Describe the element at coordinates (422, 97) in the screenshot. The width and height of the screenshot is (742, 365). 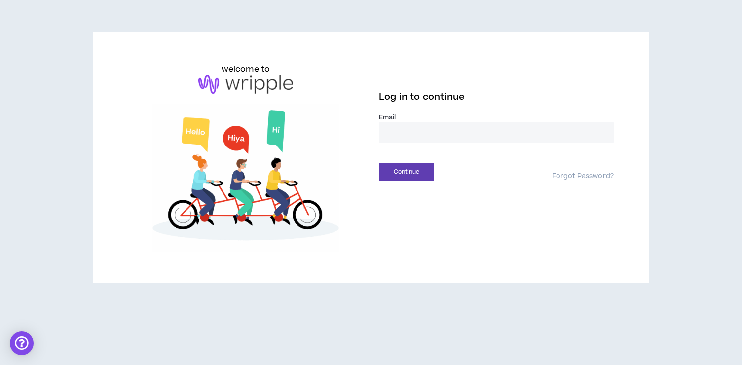
I see `span: Log in to continue` at that location.